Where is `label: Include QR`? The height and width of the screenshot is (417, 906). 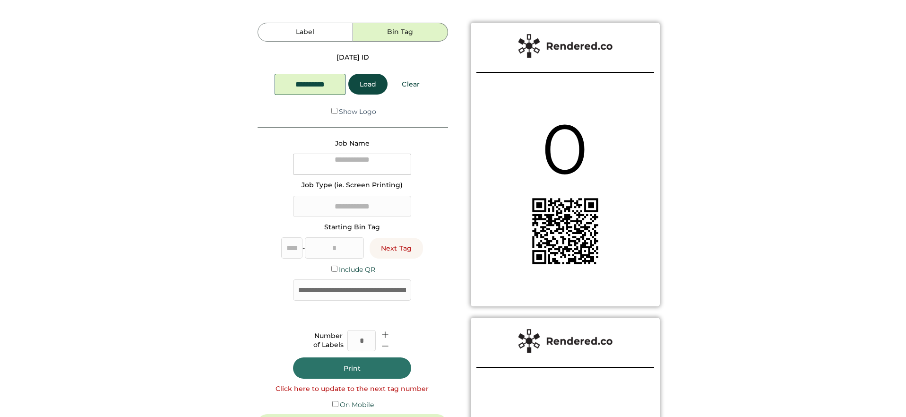 label: Include QR is located at coordinates (357, 269).